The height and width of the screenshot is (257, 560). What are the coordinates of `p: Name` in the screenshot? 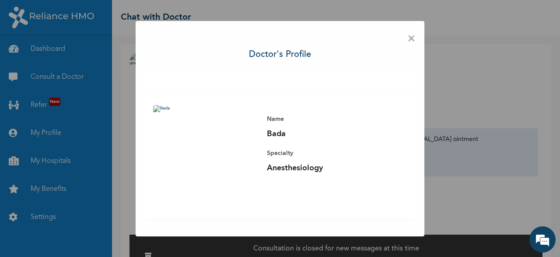 It's located at (328, 119).